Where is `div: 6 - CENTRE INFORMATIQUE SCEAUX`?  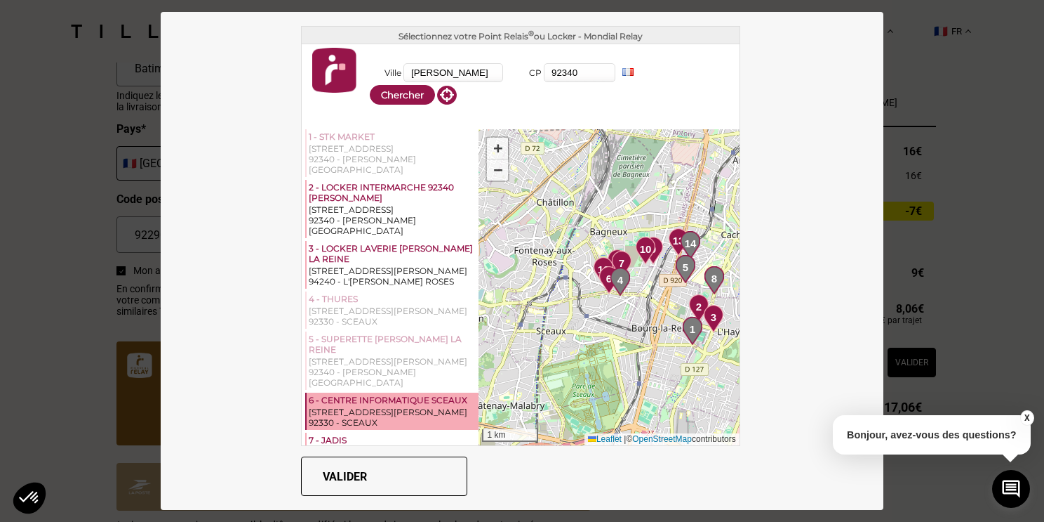
div: 6 - CENTRE INFORMATIQUE SCEAUX is located at coordinates (392, 400).